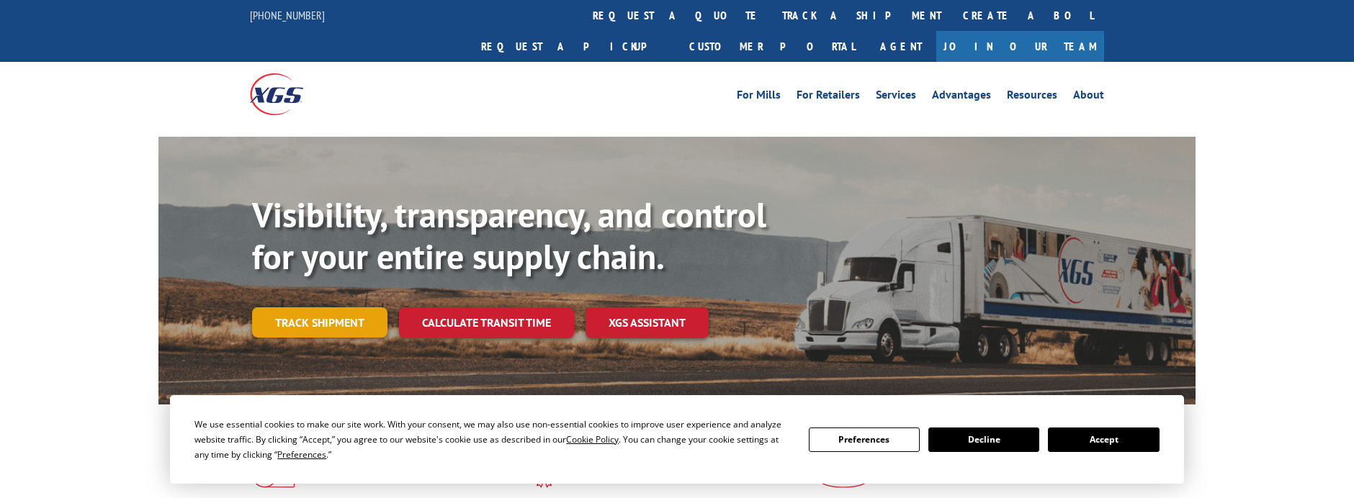 The image size is (1354, 498). I want to click on div: Cookie Consent Prompt, so click(677, 439).